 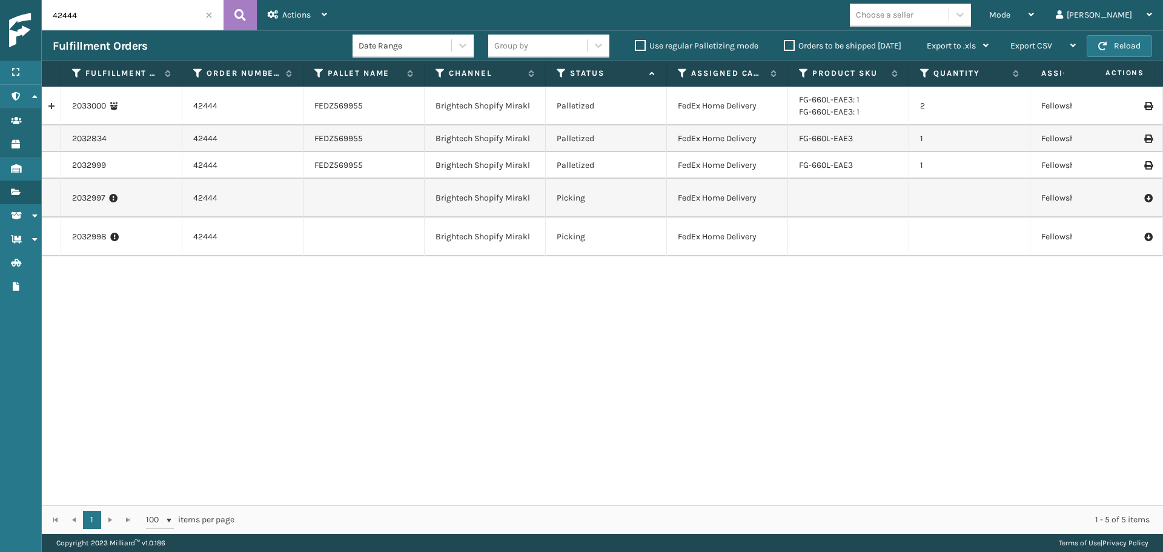 I want to click on a: 2032998, so click(x=89, y=237).